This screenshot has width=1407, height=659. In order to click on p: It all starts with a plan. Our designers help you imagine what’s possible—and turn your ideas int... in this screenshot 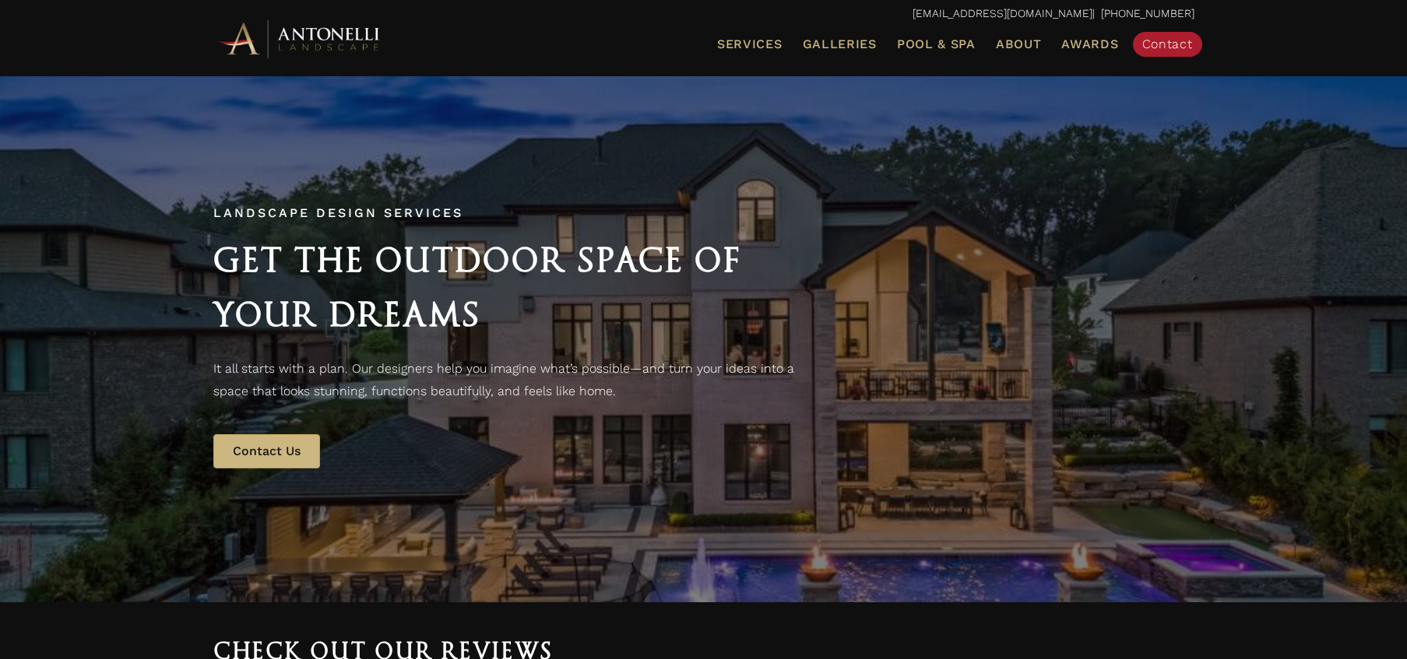, I will do `click(517, 380)`.